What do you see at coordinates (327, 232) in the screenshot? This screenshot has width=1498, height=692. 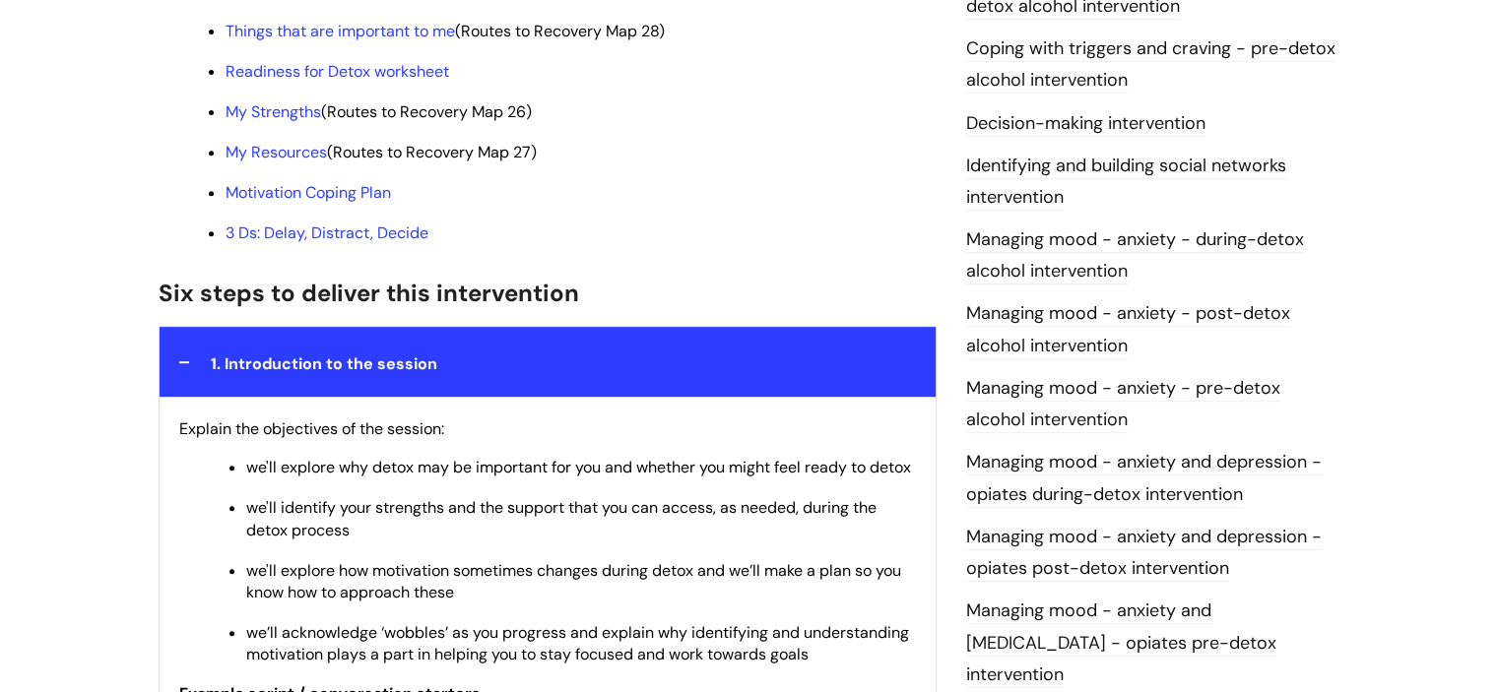 I see `a: 3 Ds: Delay, Distract, Decide` at bounding box center [327, 232].